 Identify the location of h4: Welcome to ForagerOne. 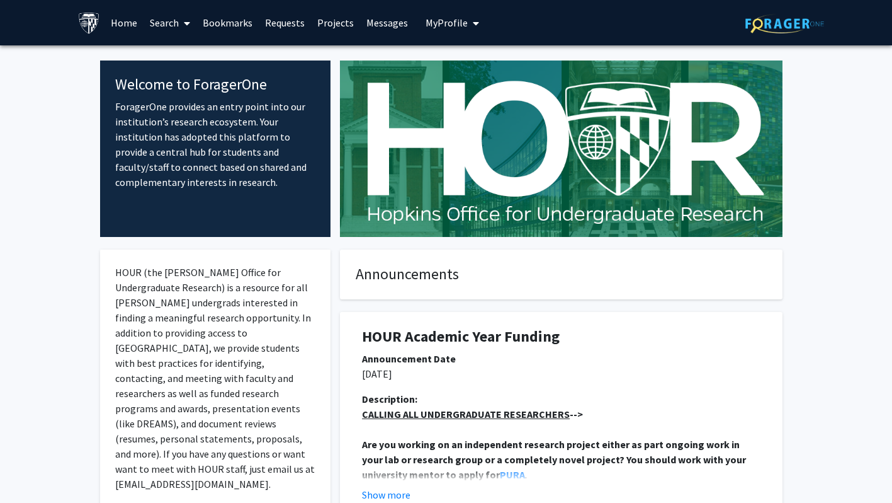
(215, 84).